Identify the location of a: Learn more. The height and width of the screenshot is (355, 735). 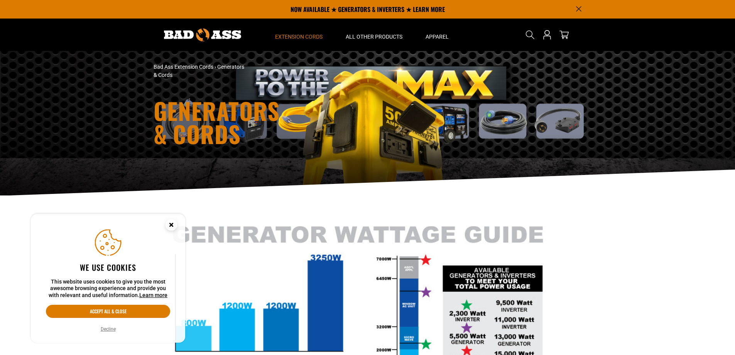
(153, 295).